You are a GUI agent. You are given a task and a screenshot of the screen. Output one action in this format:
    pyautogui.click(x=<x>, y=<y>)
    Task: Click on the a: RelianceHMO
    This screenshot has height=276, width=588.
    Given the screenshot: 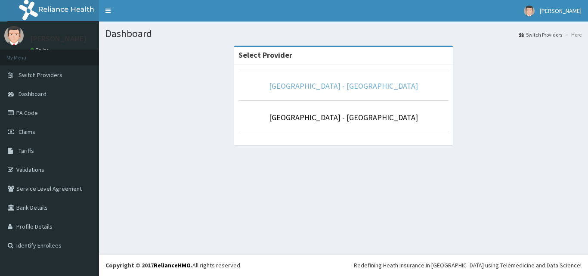 What is the action you would take?
    pyautogui.click(x=172, y=265)
    